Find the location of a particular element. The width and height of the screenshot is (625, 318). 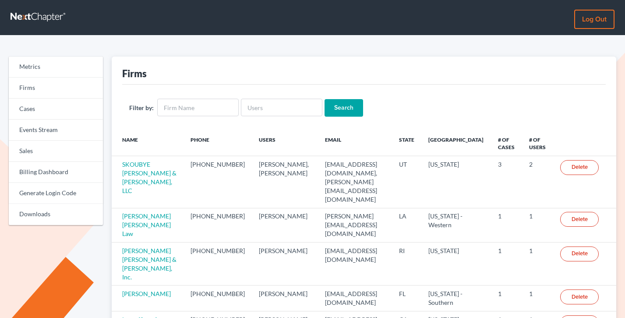

td: RI is located at coordinates (407, 264).